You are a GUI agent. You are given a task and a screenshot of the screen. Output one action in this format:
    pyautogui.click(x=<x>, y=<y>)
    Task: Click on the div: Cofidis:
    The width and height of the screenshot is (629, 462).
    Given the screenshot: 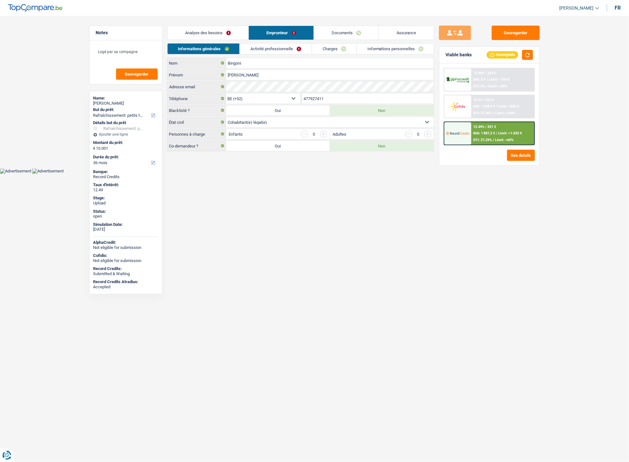 What is the action you would take?
    pyautogui.click(x=126, y=256)
    